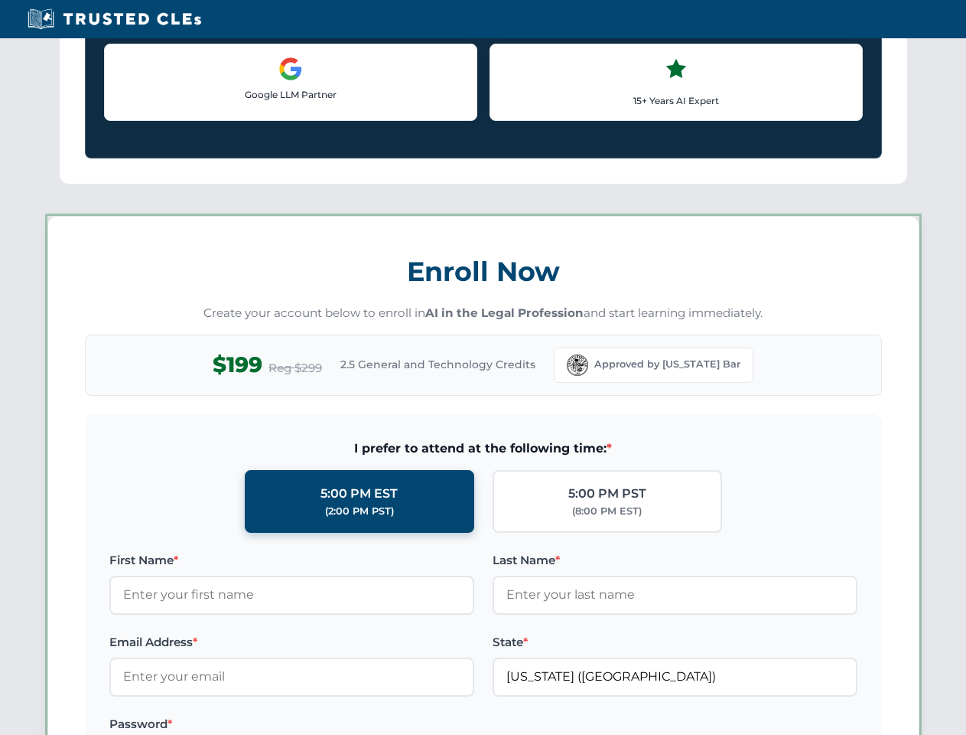 This screenshot has width=966, height=735. What do you see at coordinates (291, 94) in the screenshot?
I see `p: Google LLM Partner` at bounding box center [291, 94].